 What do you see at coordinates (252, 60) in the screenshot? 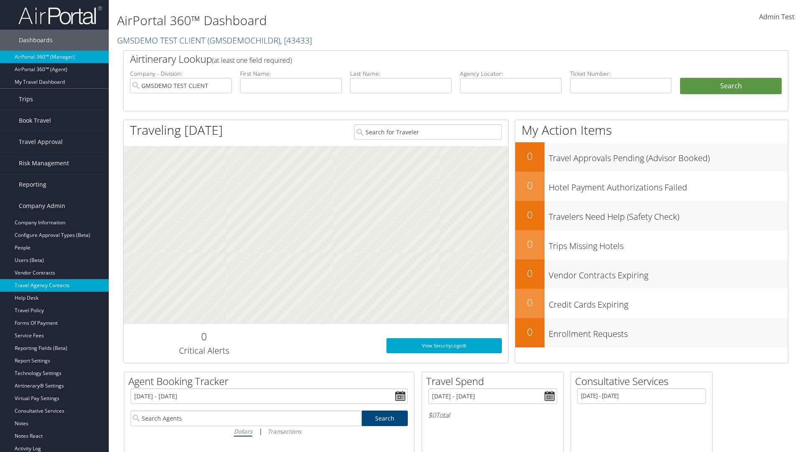
I see `span: (at least one field required)` at bounding box center [252, 60].